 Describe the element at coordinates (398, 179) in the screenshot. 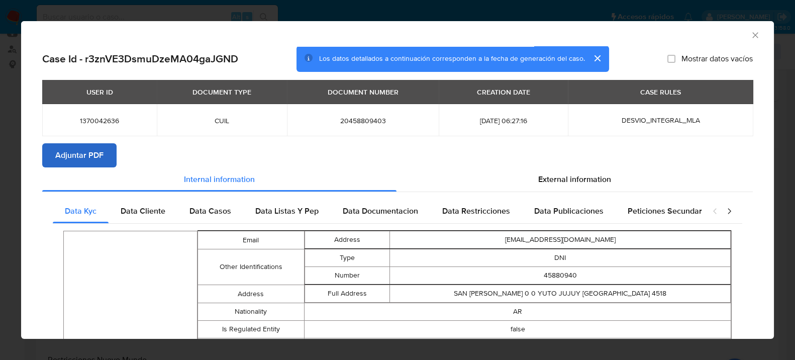

I see `div: Detailed info` at that location.